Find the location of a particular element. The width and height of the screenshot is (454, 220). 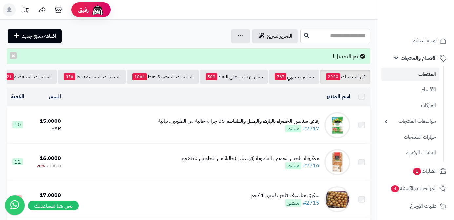

a: الأقسام is located at coordinates (410, 90).